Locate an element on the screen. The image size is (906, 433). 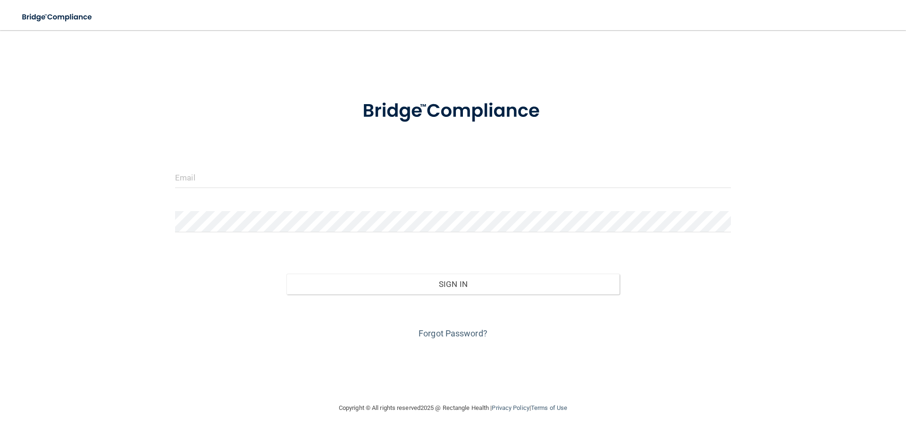
input: Email is located at coordinates (453, 177).